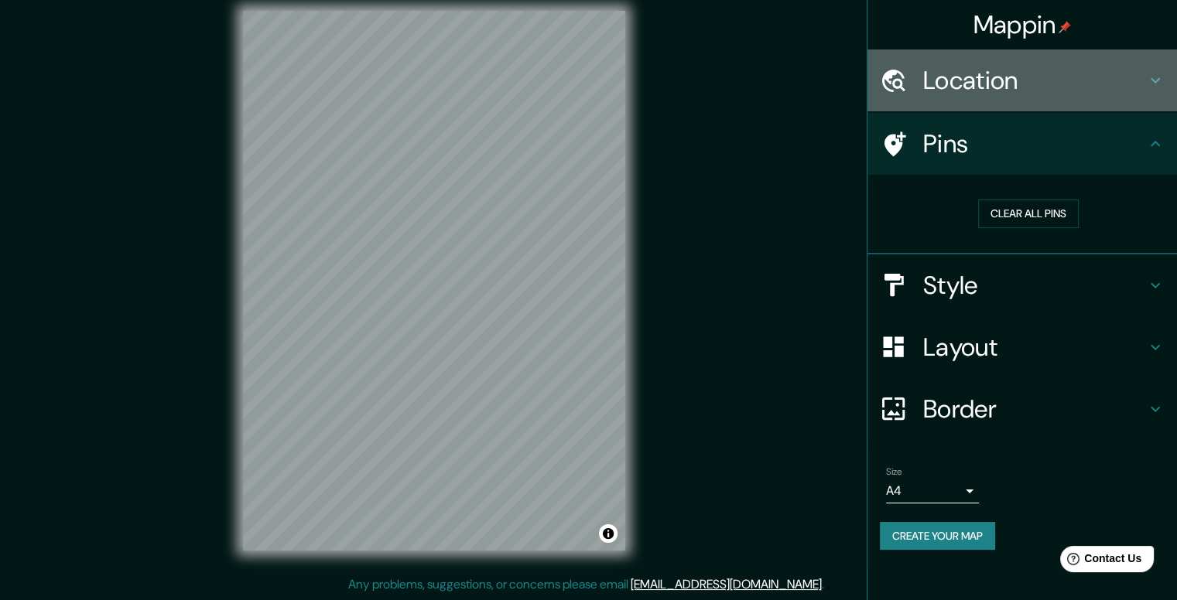  What do you see at coordinates (1034, 285) in the screenshot?
I see `h4: Style` at bounding box center [1034, 285].